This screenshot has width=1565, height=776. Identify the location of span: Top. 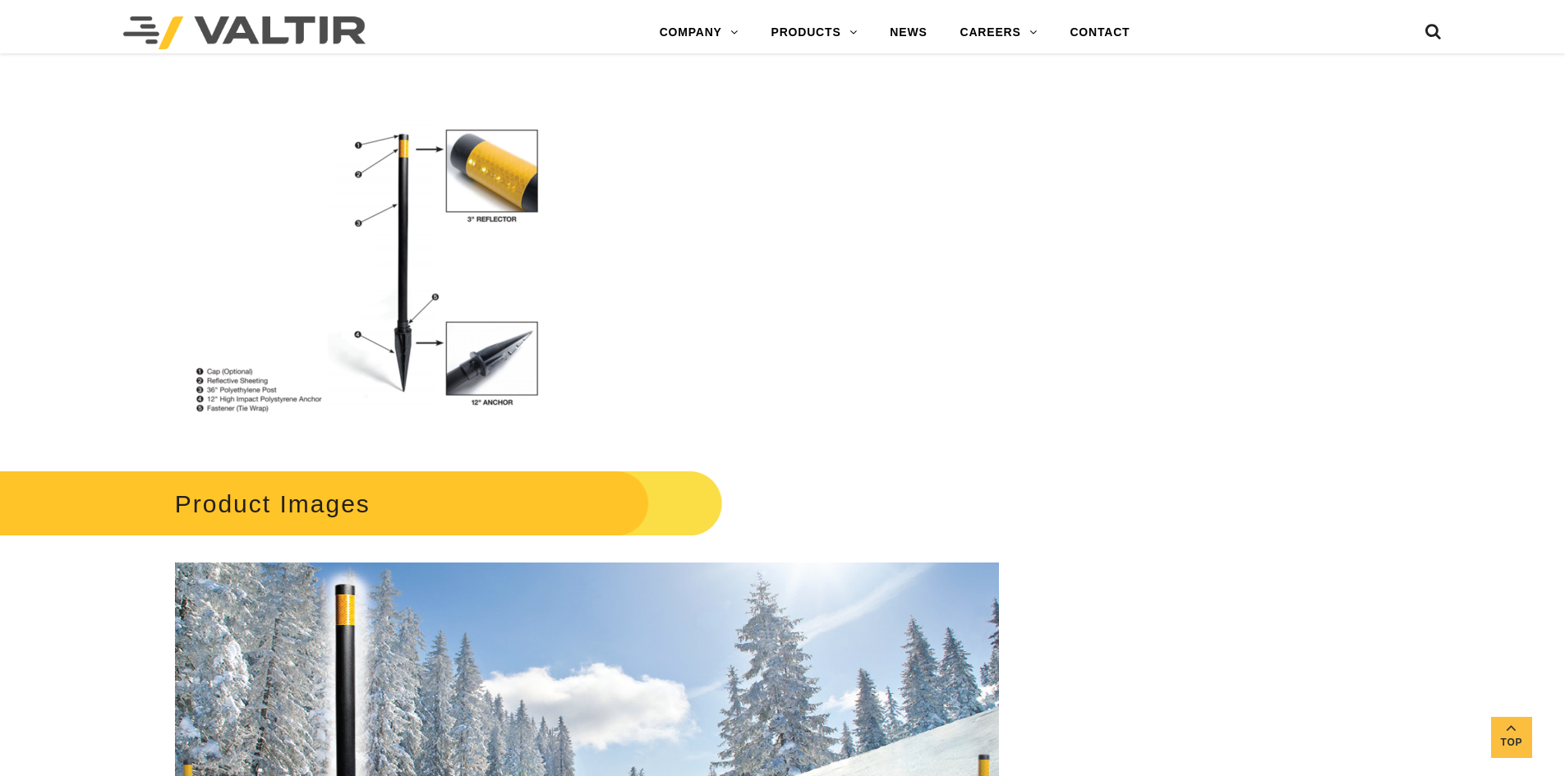
(1511, 743).